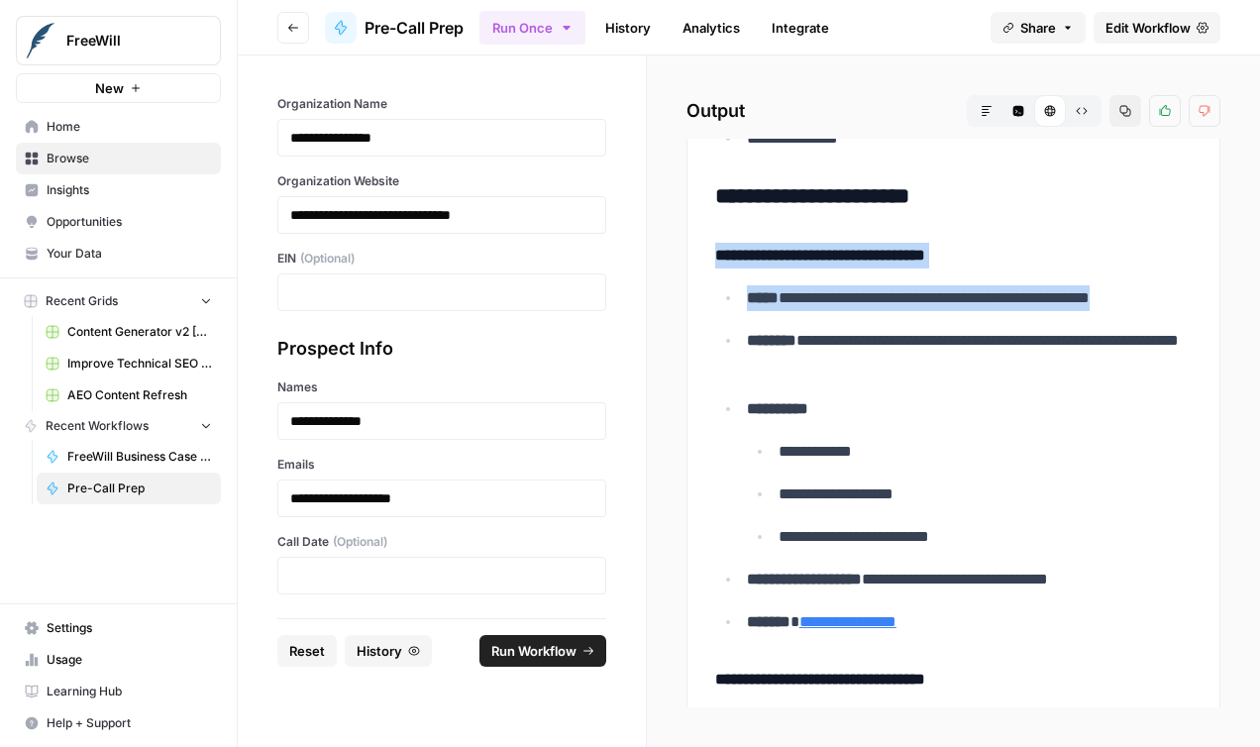 Image resolution: width=1260 pixels, height=747 pixels. Describe the element at coordinates (129, 159) in the screenshot. I see `span: Browse` at that location.